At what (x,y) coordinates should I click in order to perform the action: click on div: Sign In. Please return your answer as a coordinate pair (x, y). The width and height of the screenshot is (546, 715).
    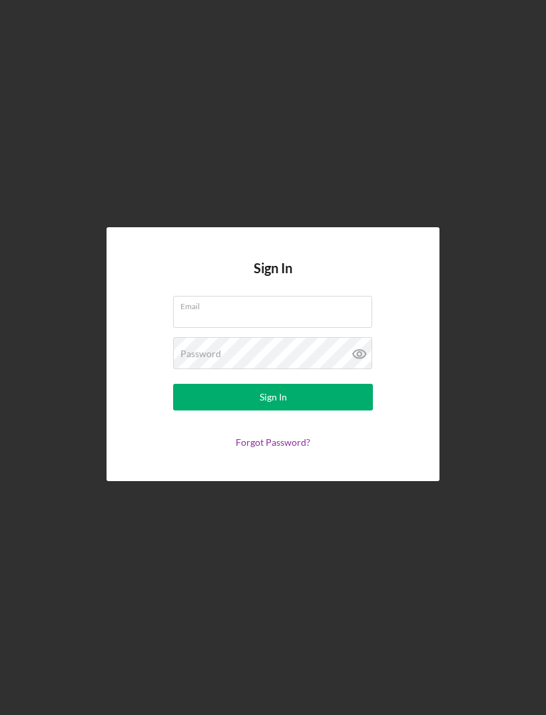
    Looking at the image, I should click on (273, 397).